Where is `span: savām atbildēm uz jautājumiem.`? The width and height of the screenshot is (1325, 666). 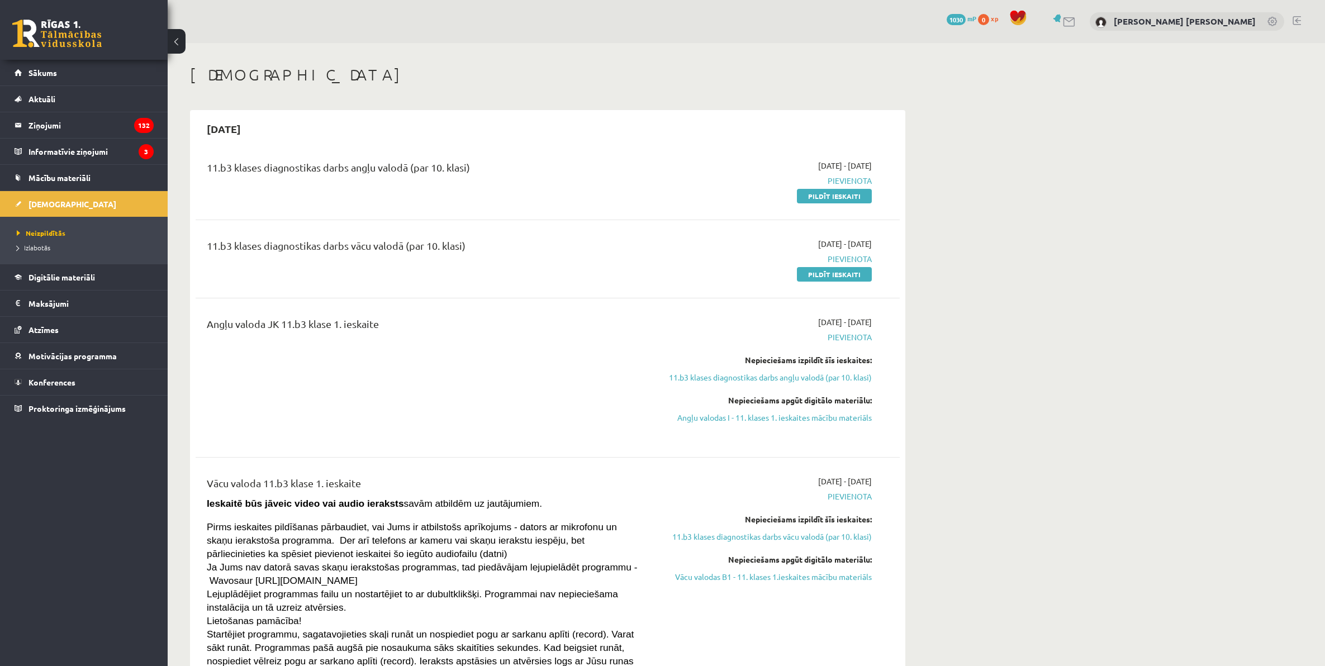
span: savām atbildēm uz jautājumiem. is located at coordinates (375, 504).